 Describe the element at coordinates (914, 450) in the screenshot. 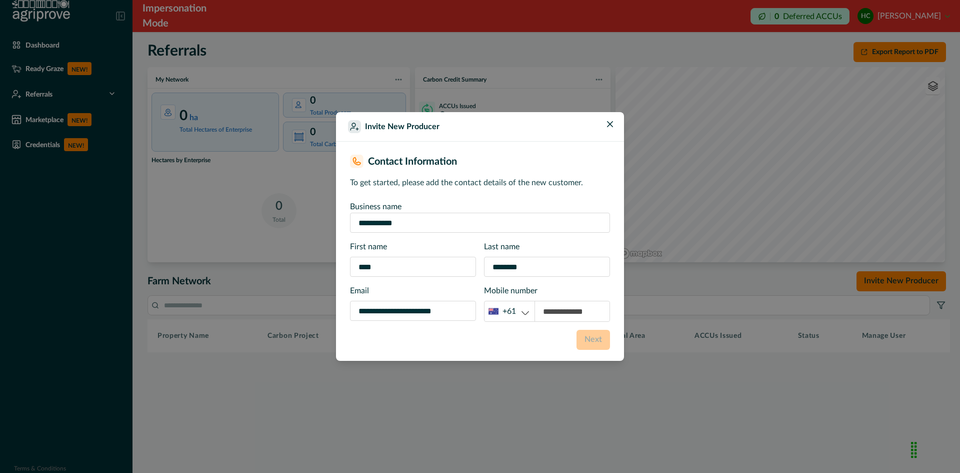

I see `div: Drag` at that location.